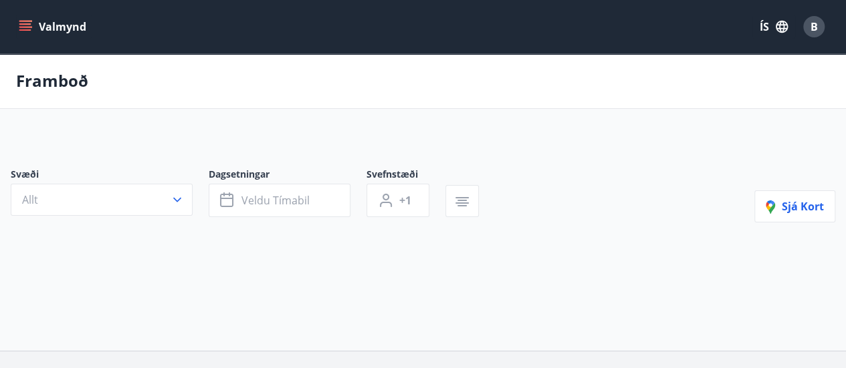 This screenshot has height=368, width=846. Describe the element at coordinates (794, 207) in the screenshot. I see `span: Sjá kort` at that location.